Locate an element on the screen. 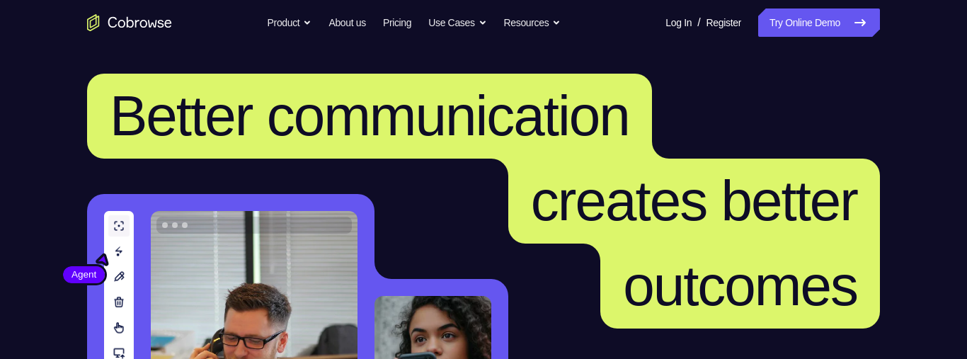  span: outcomes is located at coordinates (740, 285).